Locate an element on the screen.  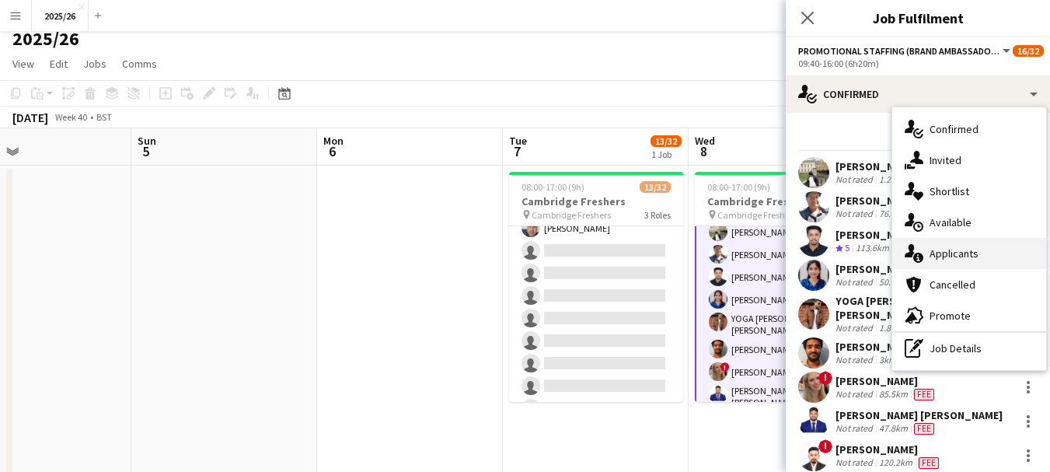
span: Edit is located at coordinates (58, 64).